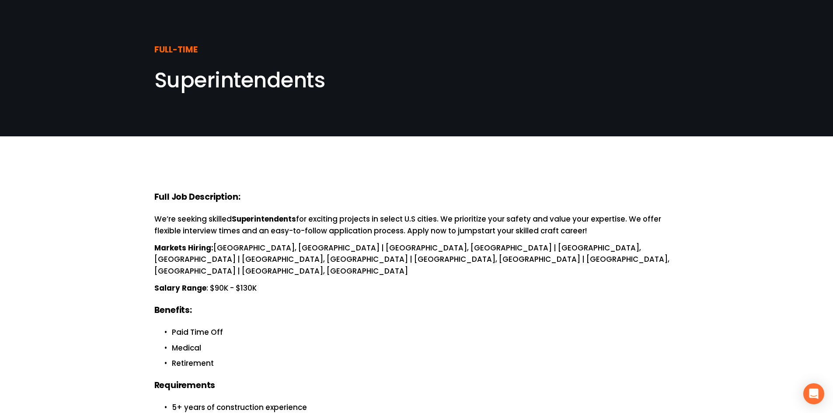  I want to click on p: Retirement, so click(425, 363).